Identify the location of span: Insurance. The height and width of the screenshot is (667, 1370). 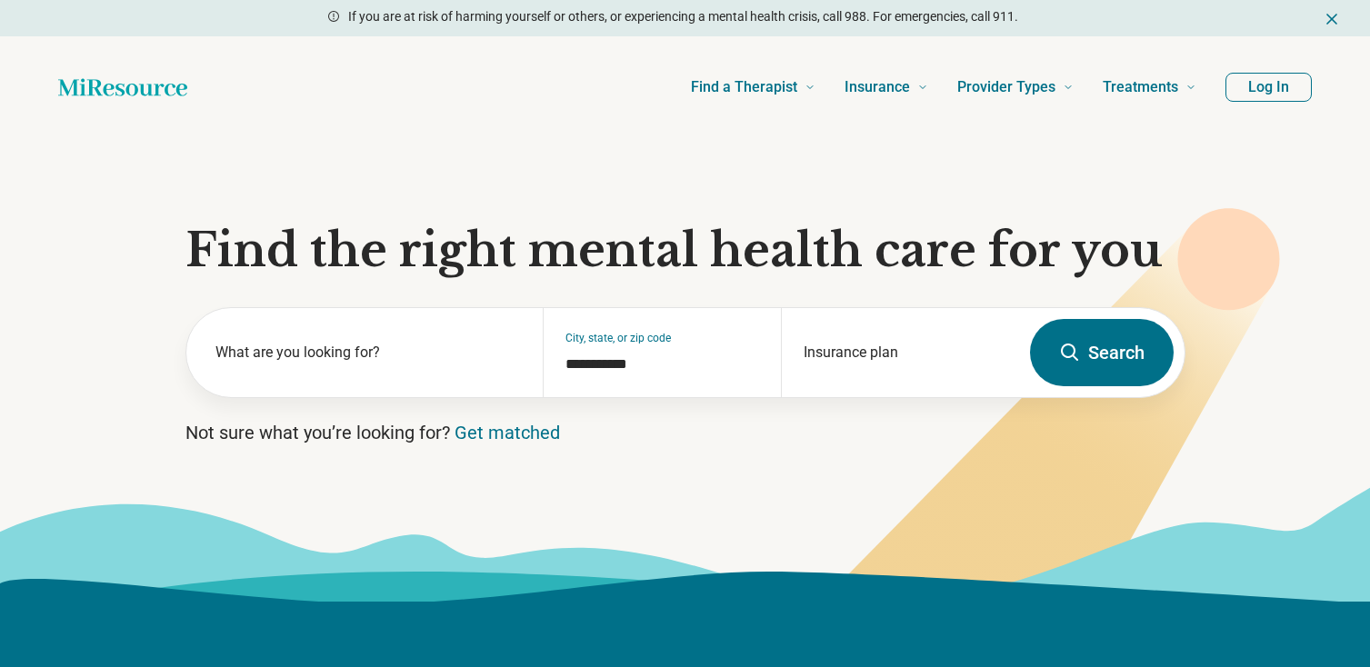
(877, 87).